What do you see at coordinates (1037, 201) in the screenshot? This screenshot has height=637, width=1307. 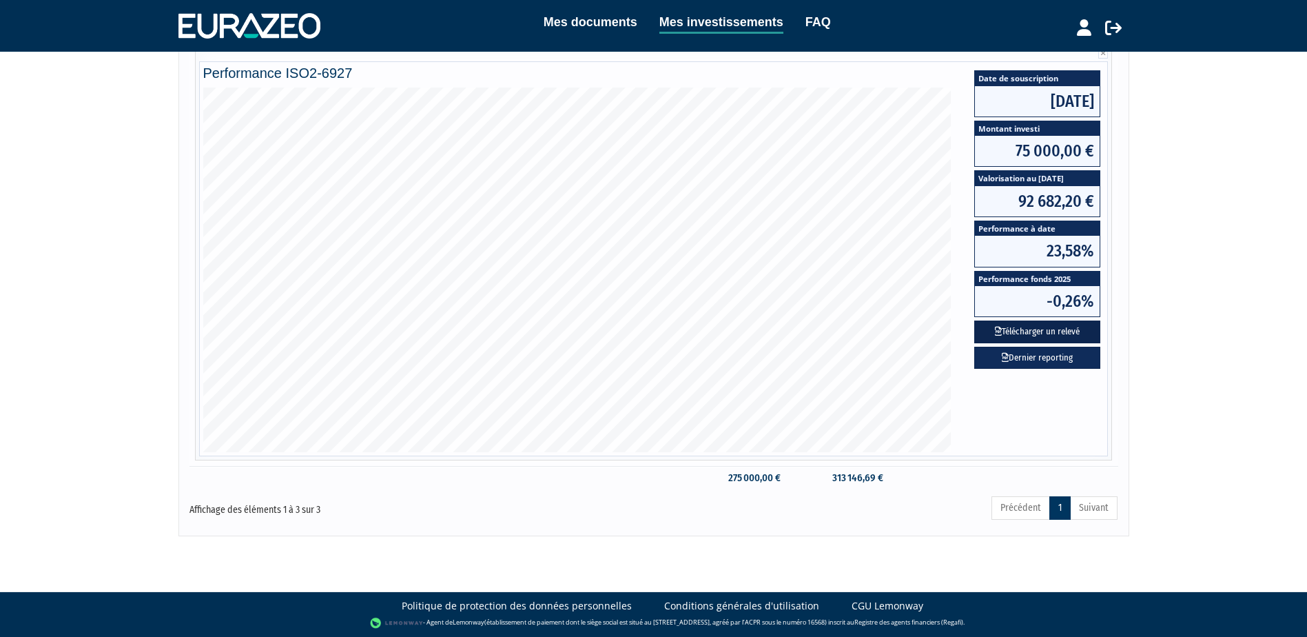 I see `span: 92 682,20 €` at bounding box center [1037, 201].